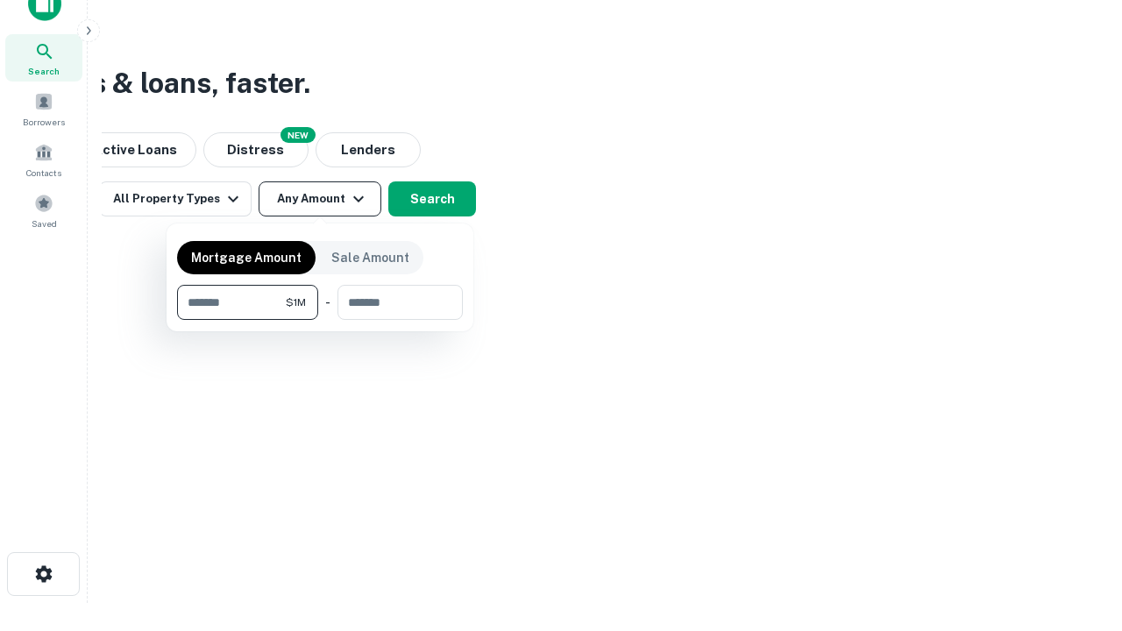 The width and height of the screenshot is (1122, 631). What do you see at coordinates (295, 302) in the screenshot?
I see `span: $1M` at bounding box center [295, 302].